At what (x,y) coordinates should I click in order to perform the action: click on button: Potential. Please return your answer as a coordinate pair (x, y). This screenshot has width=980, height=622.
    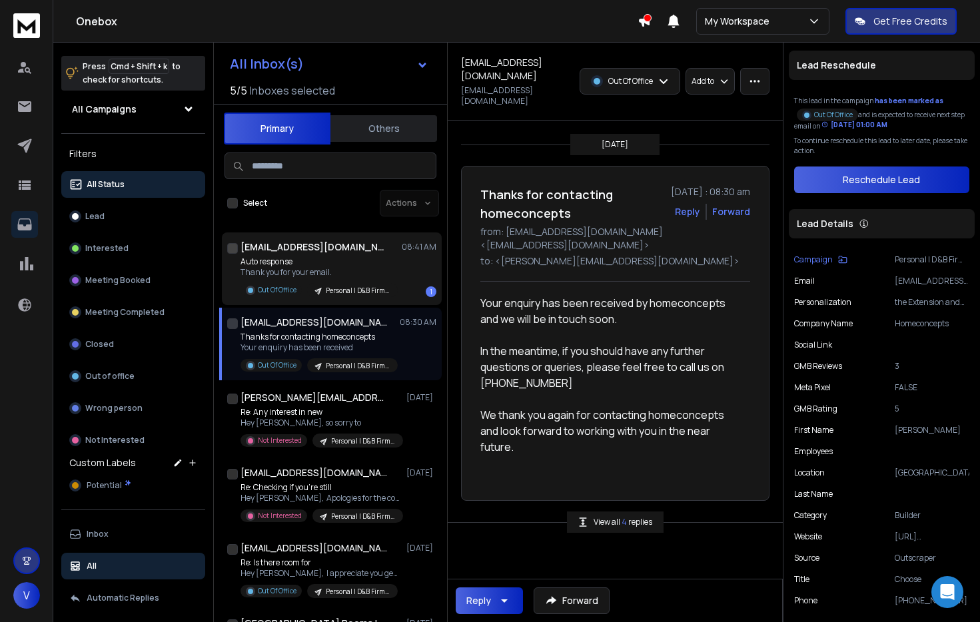
    Looking at the image, I should click on (133, 486).